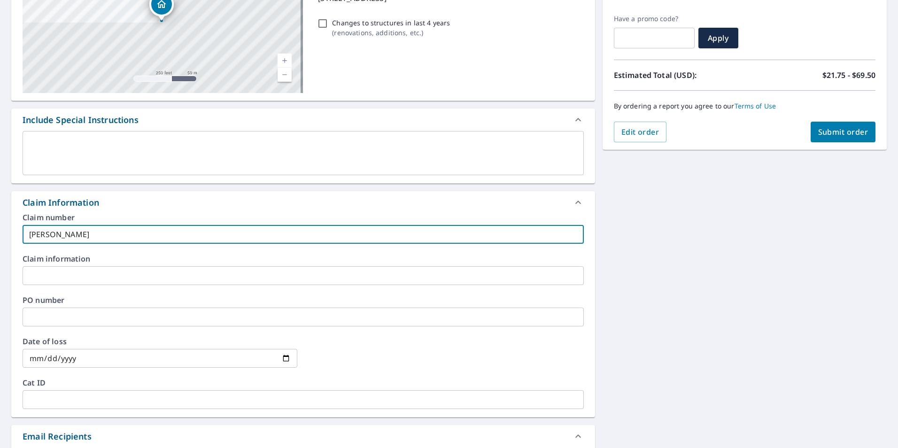 The image size is (898, 448). I want to click on button: Apply, so click(718, 38).